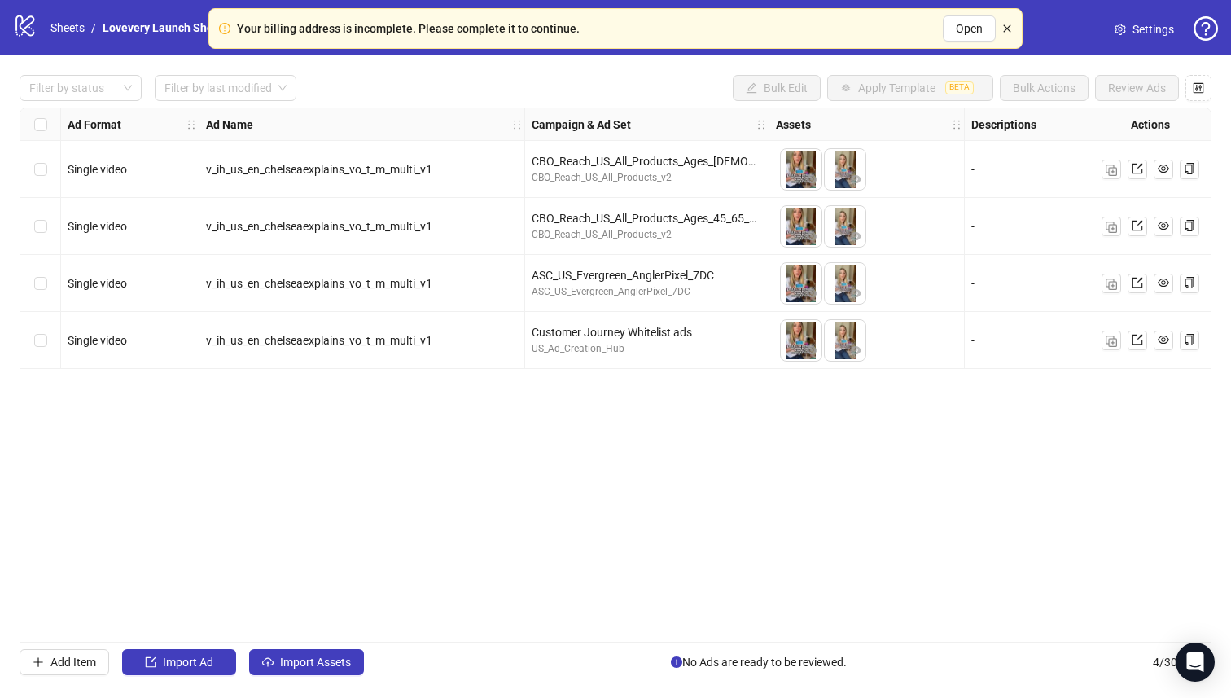 This screenshot has width=1231, height=698. What do you see at coordinates (94, 125) in the screenshot?
I see `strong: Ad Format` at bounding box center [94, 125].